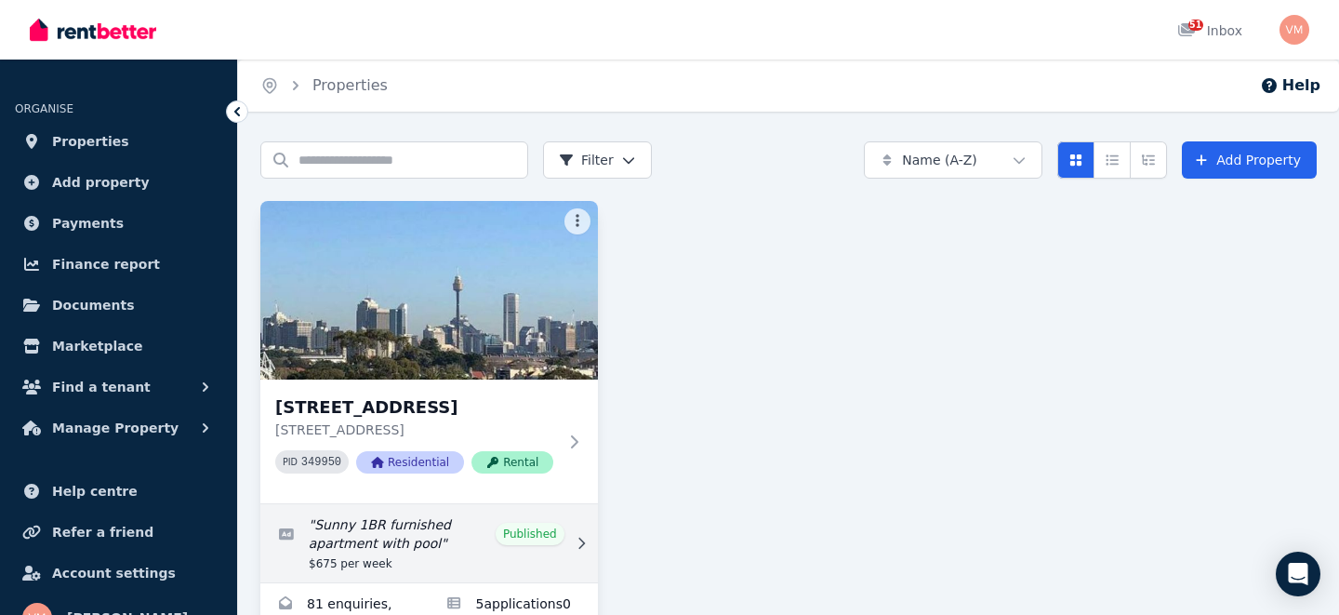  Describe the element at coordinates (44, 109) in the screenshot. I see `span: ORGANISE` at that location.